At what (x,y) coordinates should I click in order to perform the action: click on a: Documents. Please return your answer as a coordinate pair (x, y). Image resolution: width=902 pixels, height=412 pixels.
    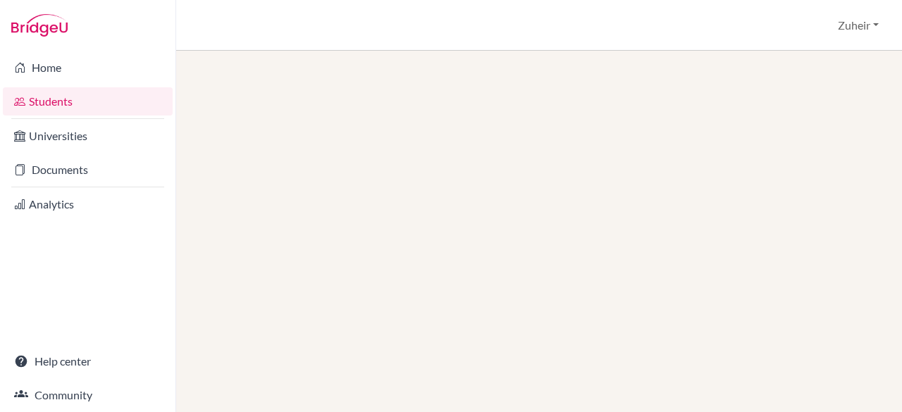
    Looking at the image, I should click on (87, 170).